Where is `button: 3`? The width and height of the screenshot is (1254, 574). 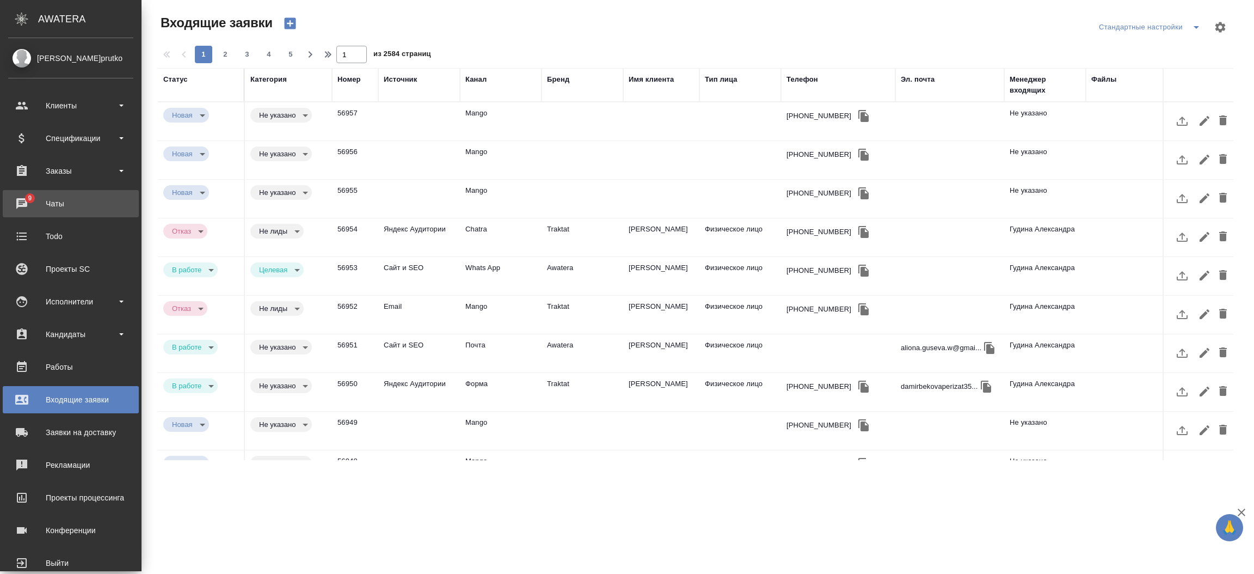
button: 3 is located at coordinates (247, 54).